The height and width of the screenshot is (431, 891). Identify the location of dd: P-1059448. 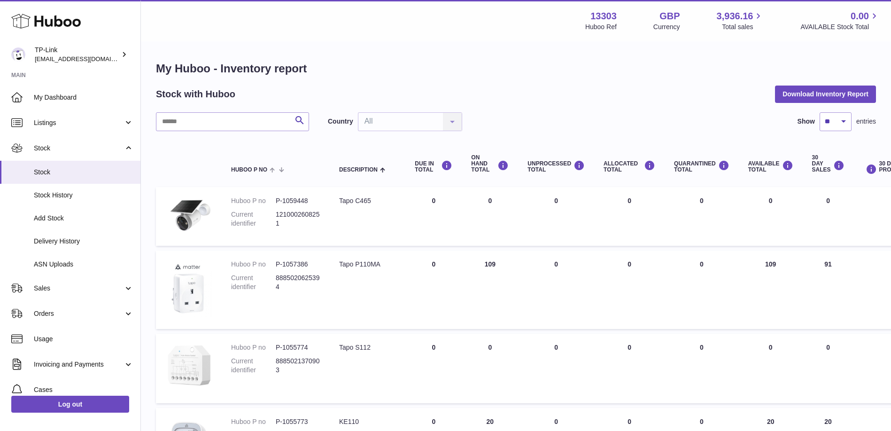
(298, 201).